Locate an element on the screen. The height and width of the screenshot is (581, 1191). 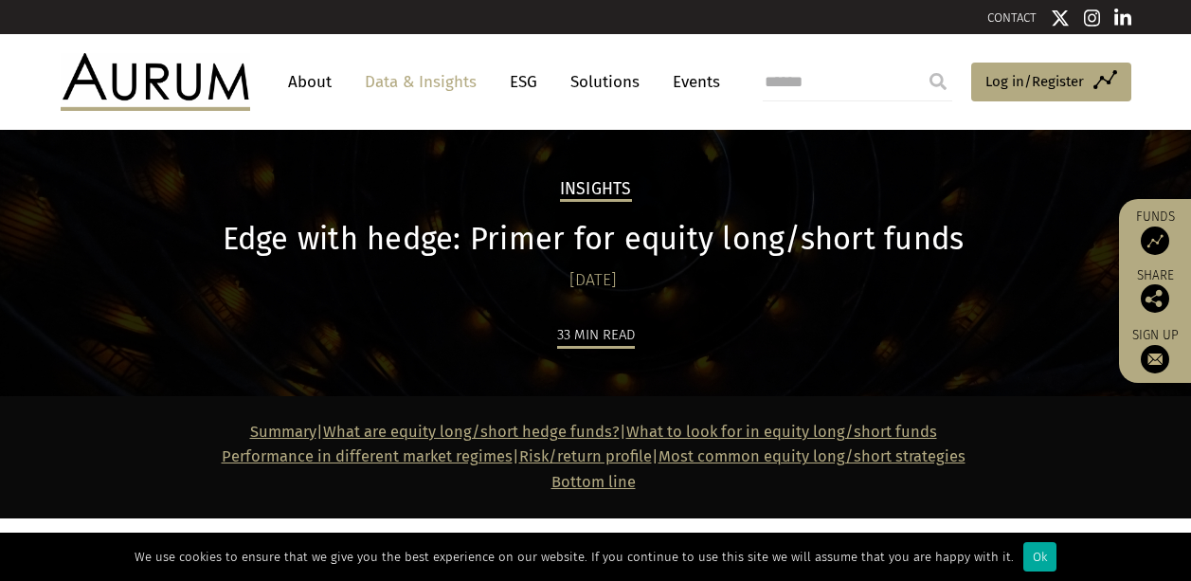
a: Funds is located at coordinates (1155, 231).